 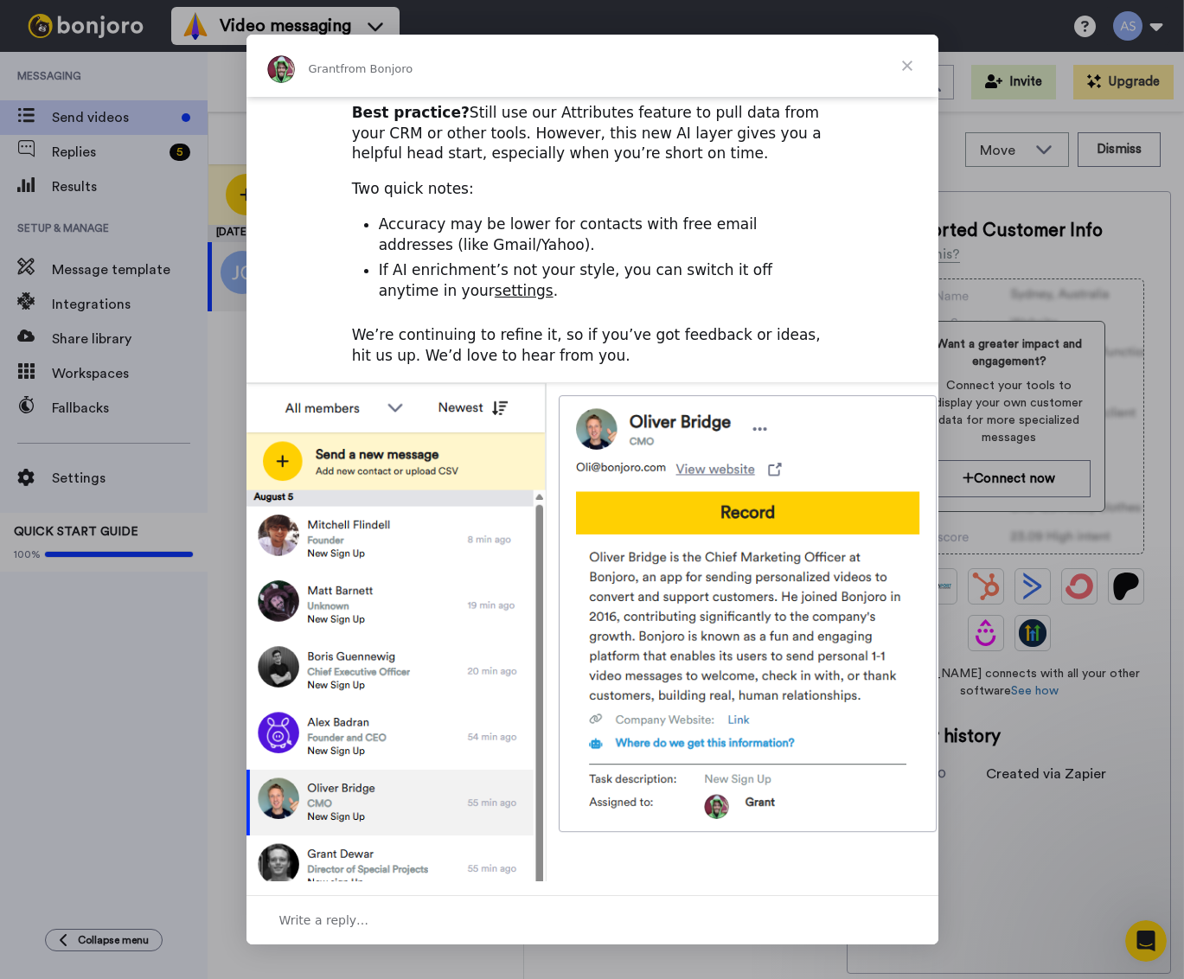 I want to click on span: Write a reply…, so click(x=324, y=920).